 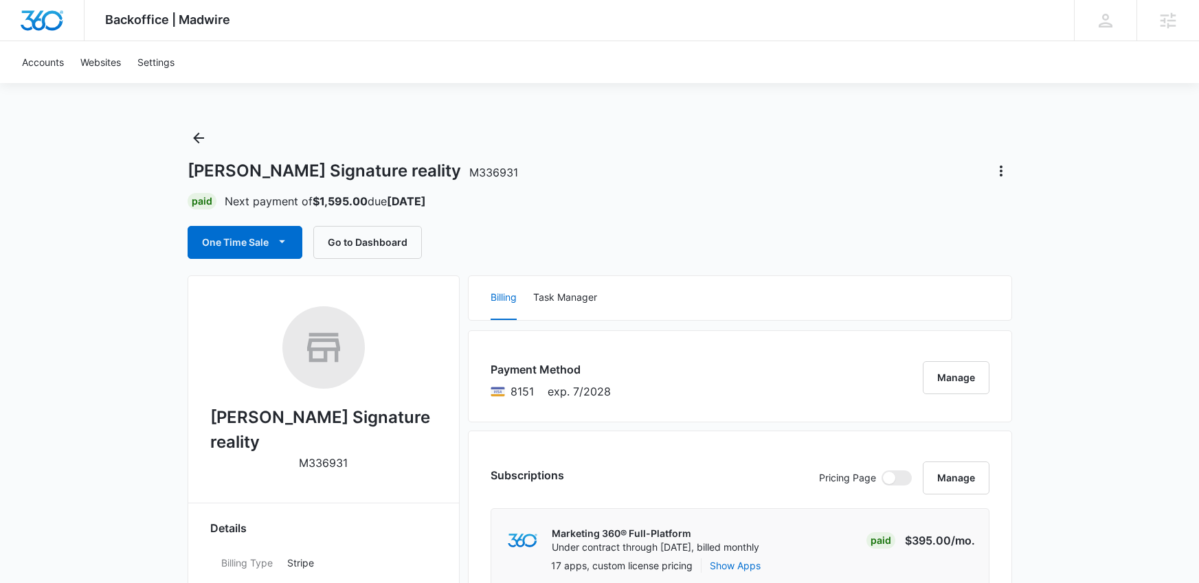 I want to click on p: 17 apps, custom license pricing, so click(x=622, y=565).